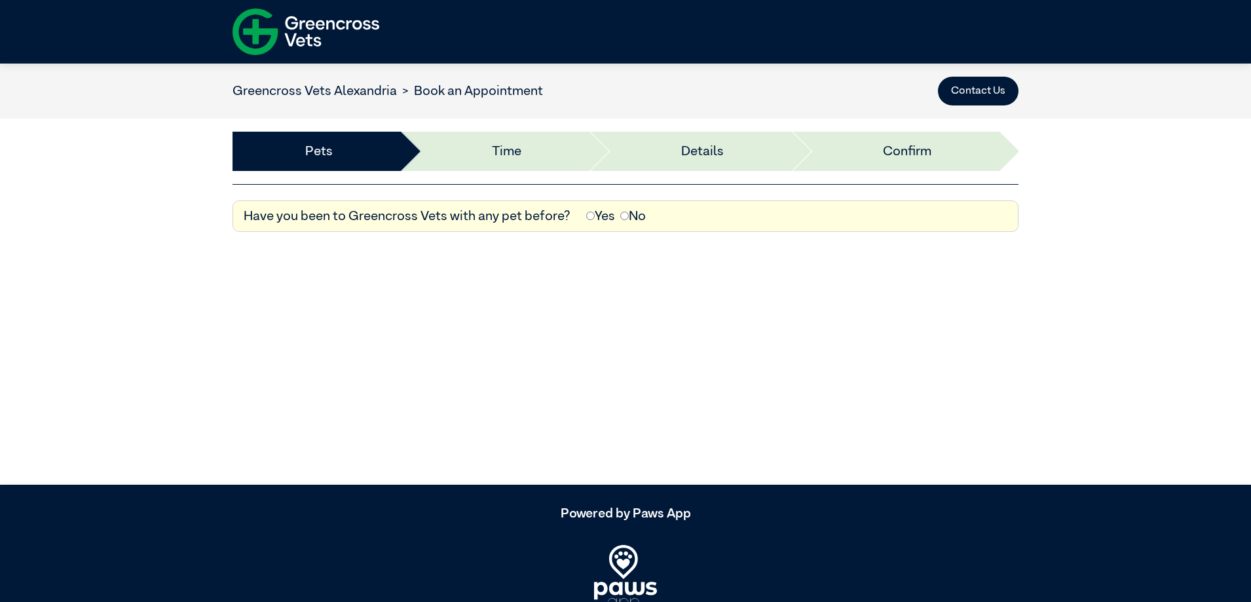  I want to click on input: Yes, so click(590, 215).